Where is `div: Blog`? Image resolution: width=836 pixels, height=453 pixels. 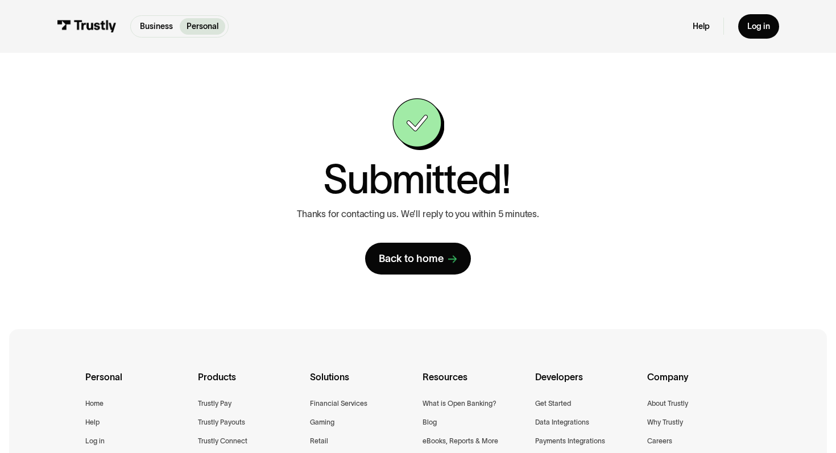
div: Blog is located at coordinates (429, 422).